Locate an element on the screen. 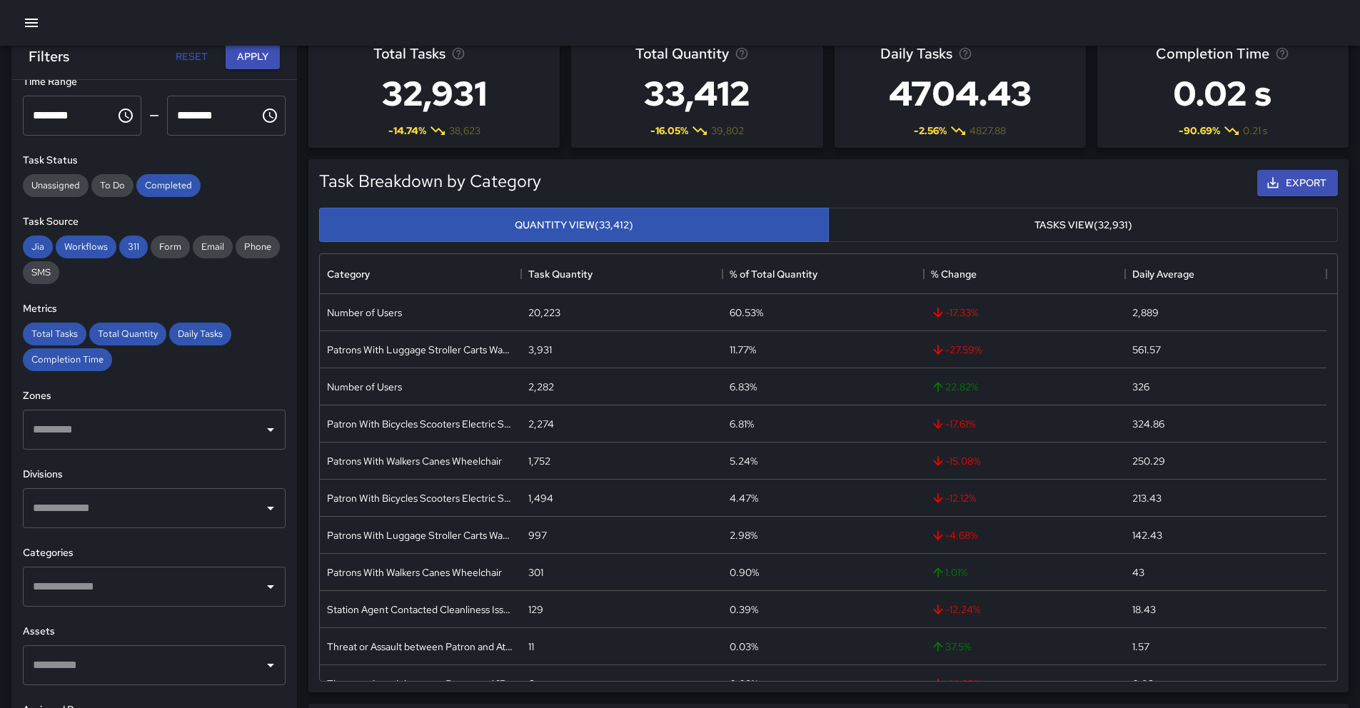 The height and width of the screenshot is (708, 1360). div: 142.43 is located at coordinates (1147, 535).